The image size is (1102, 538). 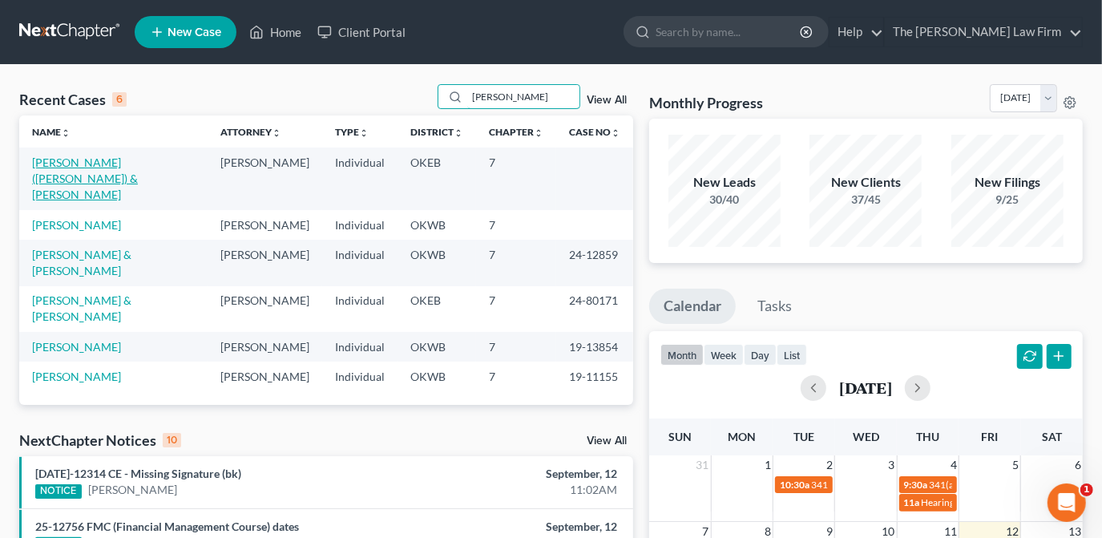 I want to click on a: 25-12756 FMC (Financial Management Course) dates, so click(x=167, y=526).